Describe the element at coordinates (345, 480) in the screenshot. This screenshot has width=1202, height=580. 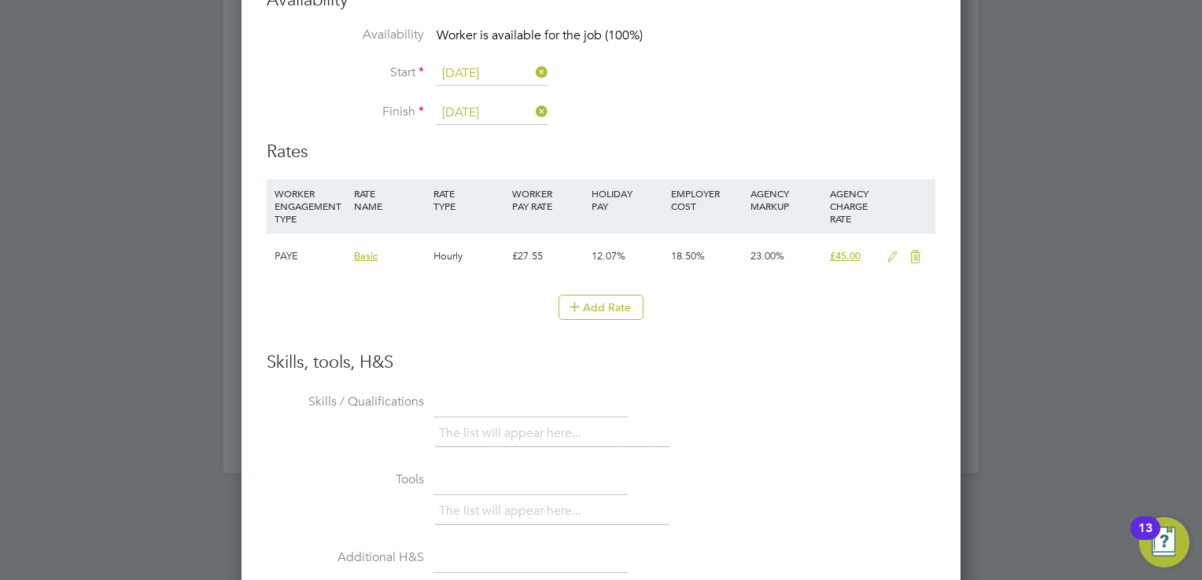
I see `label: Tools` at that location.